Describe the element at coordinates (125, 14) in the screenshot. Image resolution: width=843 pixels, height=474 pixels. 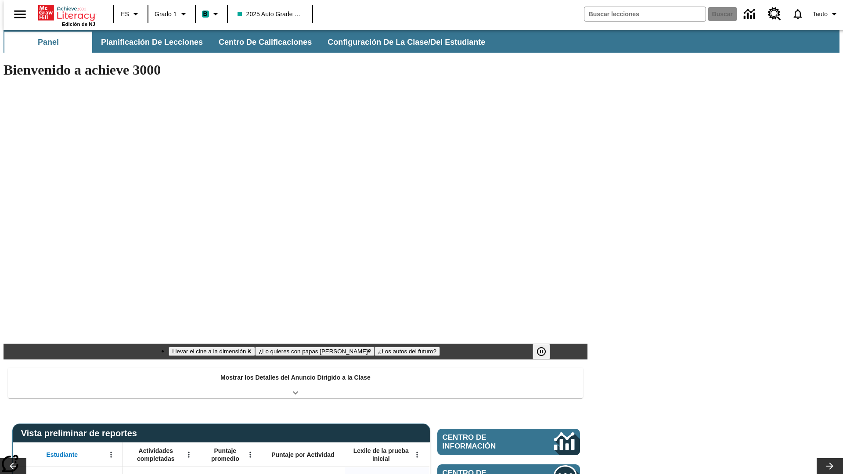
I see `span: ES` at that location.